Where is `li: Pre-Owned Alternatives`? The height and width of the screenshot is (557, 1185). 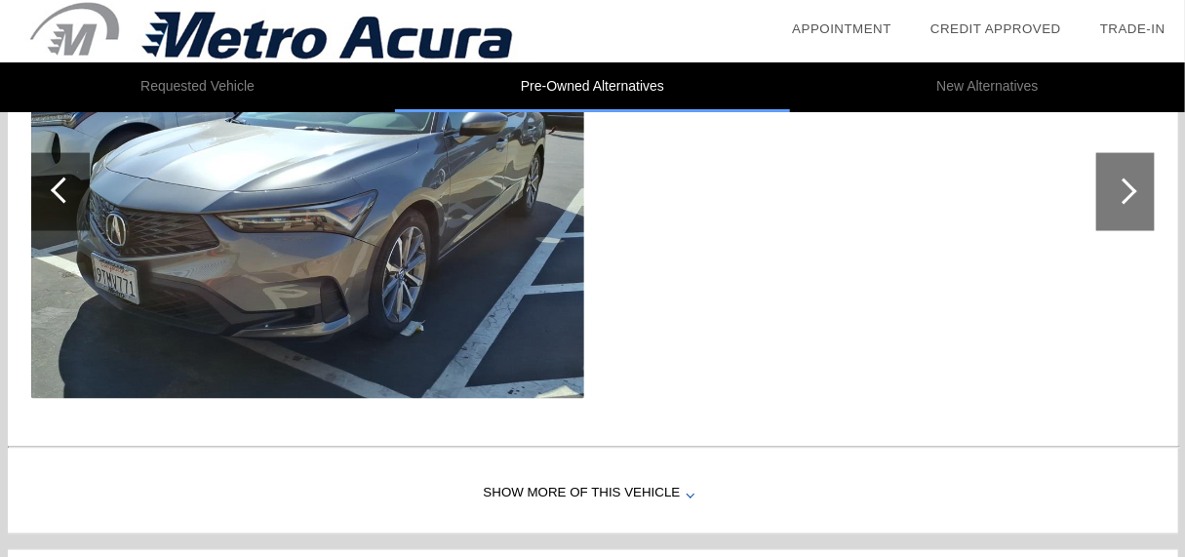 li: Pre-Owned Alternatives is located at coordinates (592, 87).